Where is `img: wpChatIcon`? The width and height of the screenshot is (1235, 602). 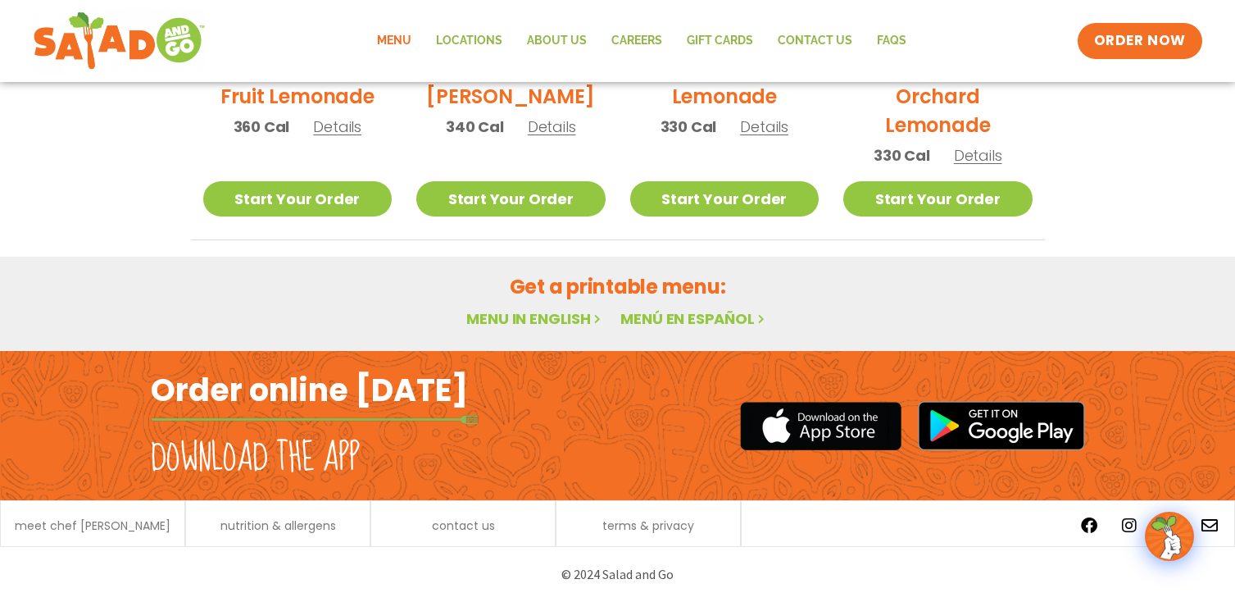
img: wpChatIcon is located at coordinates (1170, 536).